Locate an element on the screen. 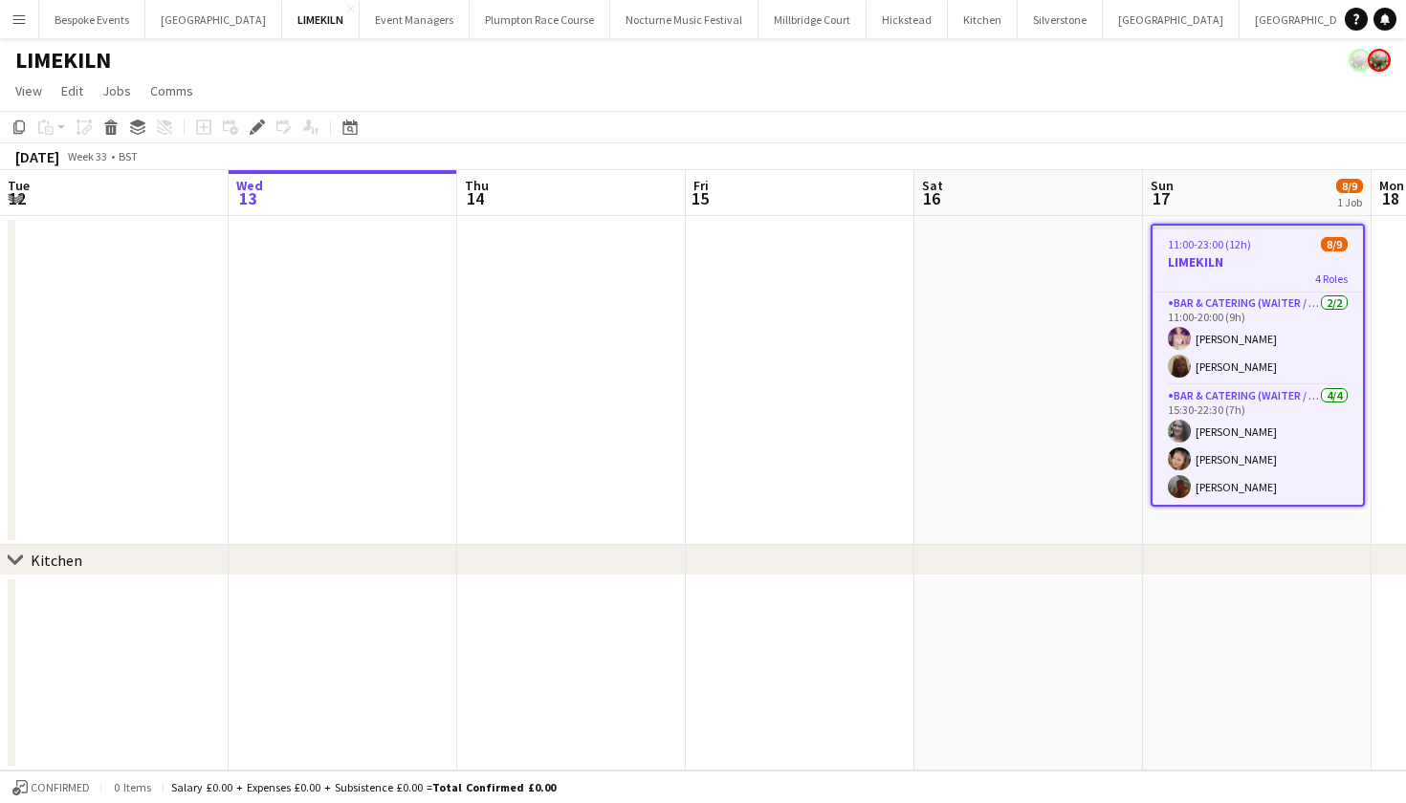 Image resolution: width=1406 pixels, height=803 pixels. a: Edit is located at coordinates (72, 91).